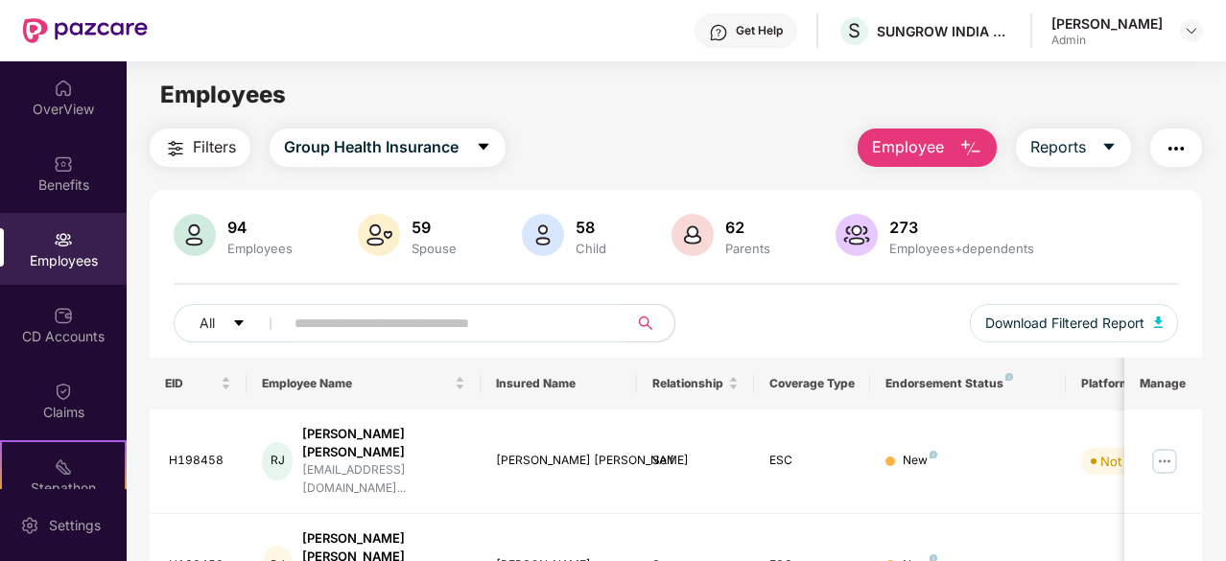 Image resolution: width=1226 pixels, height=561 pixels. I want to click on th: Insured Name, so click(558, 384).